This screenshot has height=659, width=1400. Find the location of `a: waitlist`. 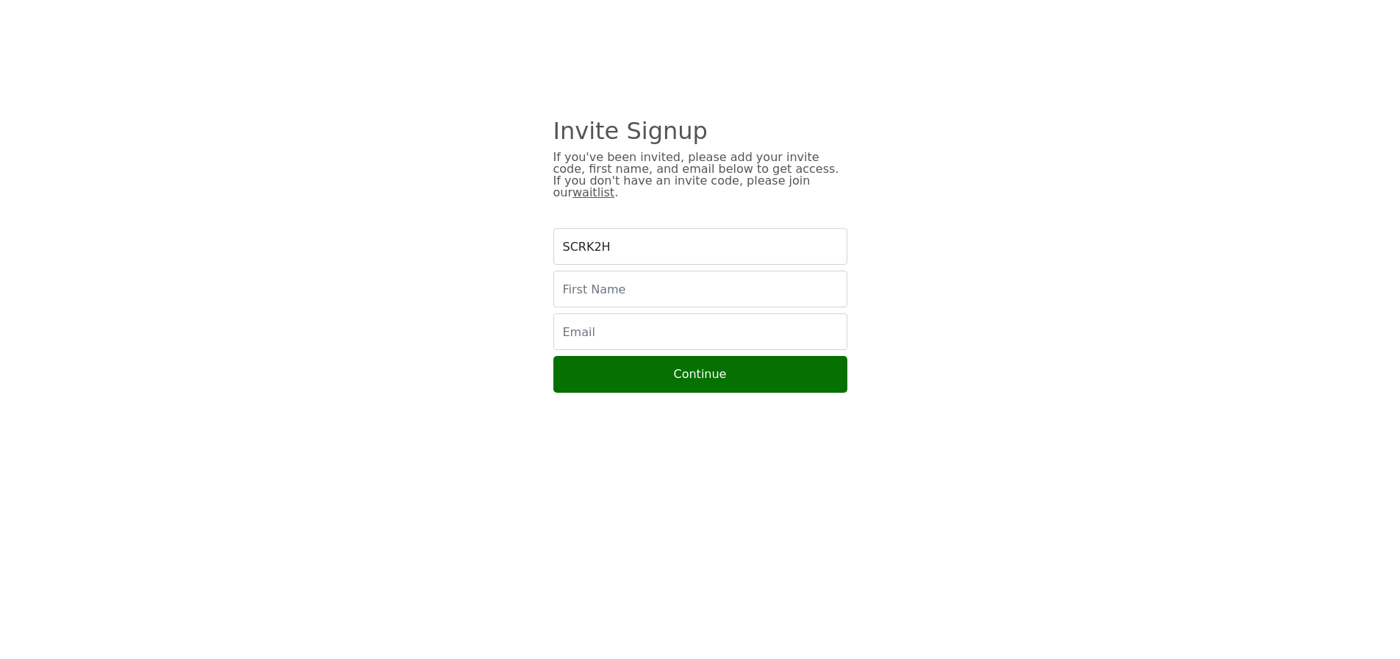

a: waitlist is located at coordinates (593, 192).